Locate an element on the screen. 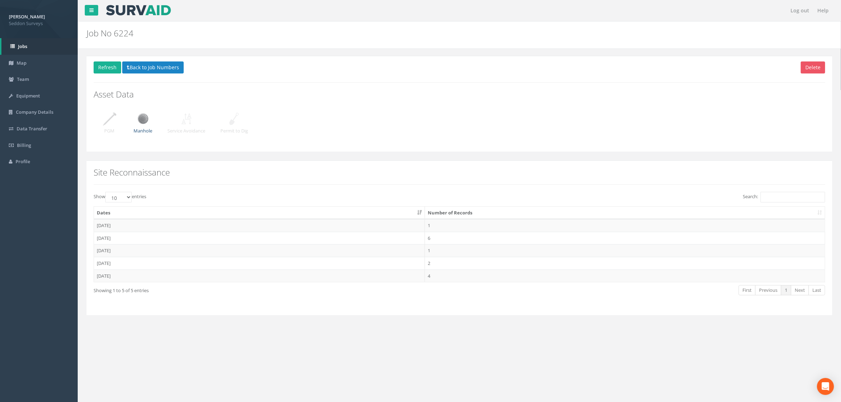 This screenshot has height=402, width=841. img: job_detail_service_avoidance.png is located at coordinates (187, 119).